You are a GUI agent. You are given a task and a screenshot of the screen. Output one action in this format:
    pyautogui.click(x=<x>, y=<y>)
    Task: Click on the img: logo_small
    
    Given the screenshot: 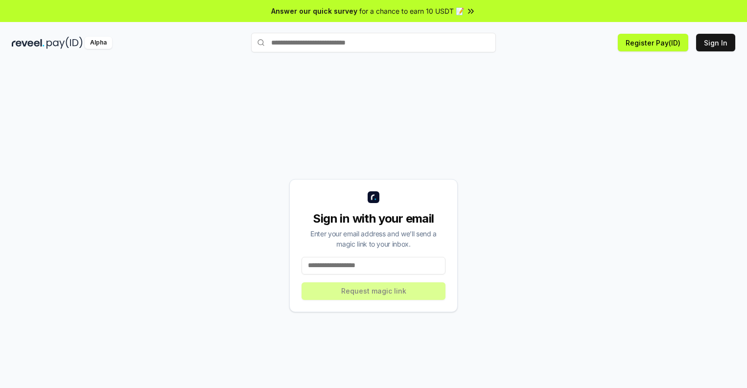 What is the action you would take?
    pyautogui.click(x=373, y=197)
    